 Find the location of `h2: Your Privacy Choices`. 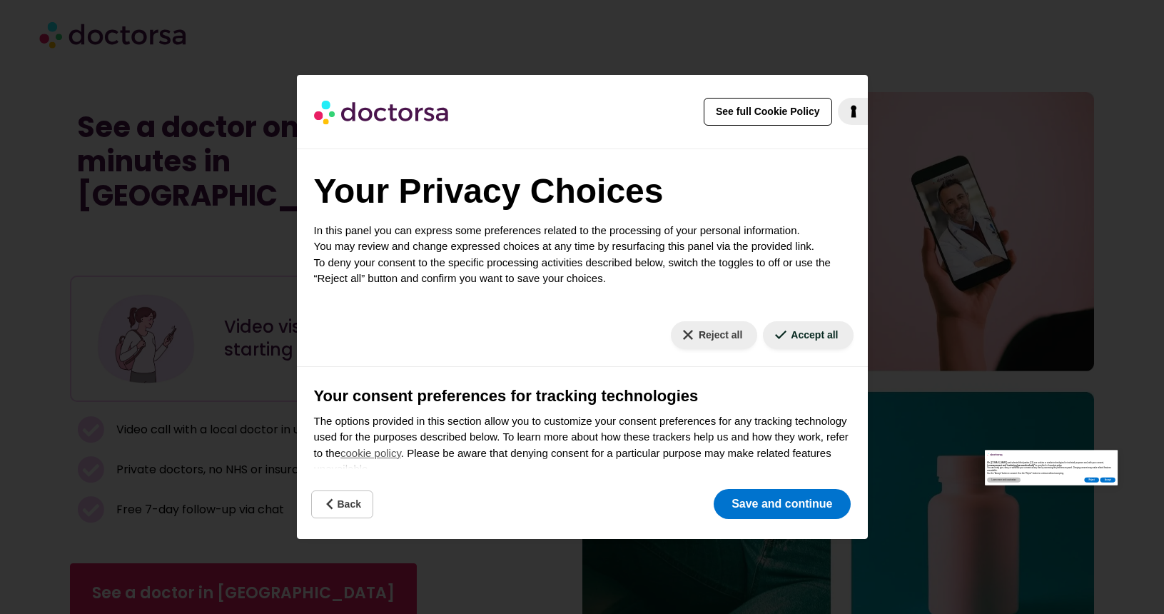

h2: Your Privacy Choices is located at coordinates (582, 191).